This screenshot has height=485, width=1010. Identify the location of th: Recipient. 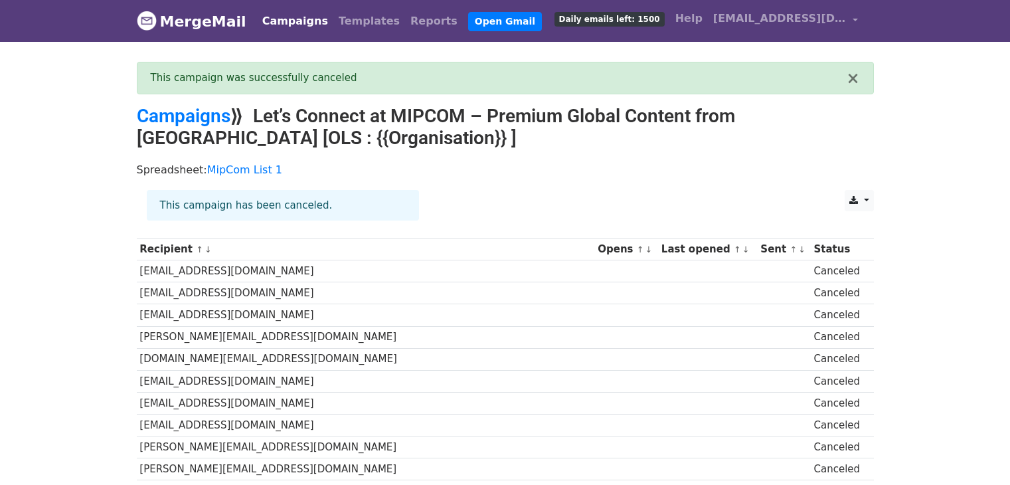
(366, 249).